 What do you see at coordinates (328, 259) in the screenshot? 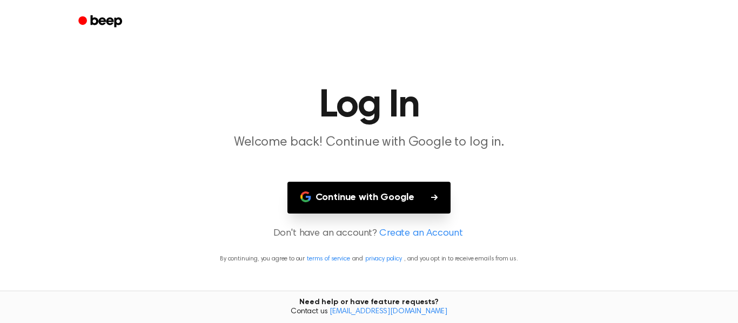
I see `a: terms of service` at bounding box center [328, 259].